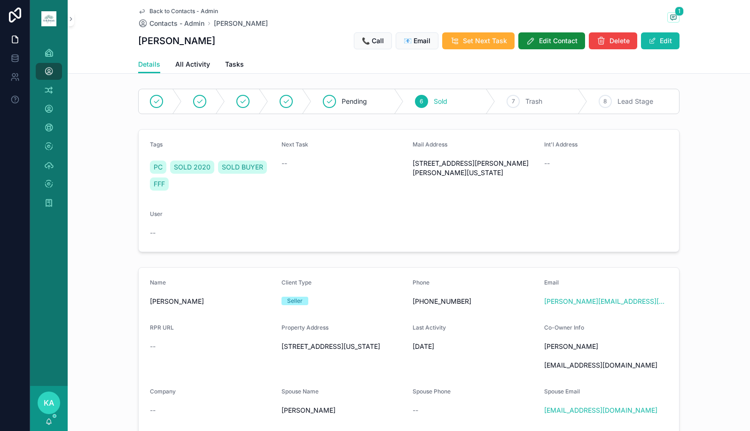  Describe the element at coordinates (421, 282) in the screenshot. I see `span: Phone` at that location.